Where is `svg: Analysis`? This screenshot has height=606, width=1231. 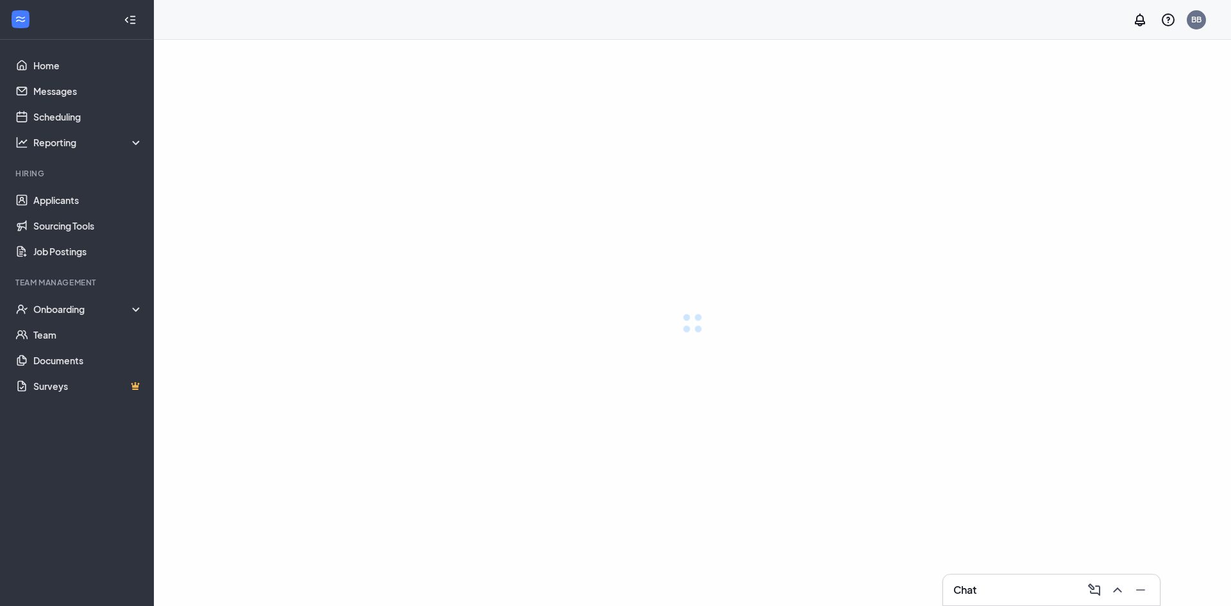 svg: Analysis is located at coordinates (22, 142).